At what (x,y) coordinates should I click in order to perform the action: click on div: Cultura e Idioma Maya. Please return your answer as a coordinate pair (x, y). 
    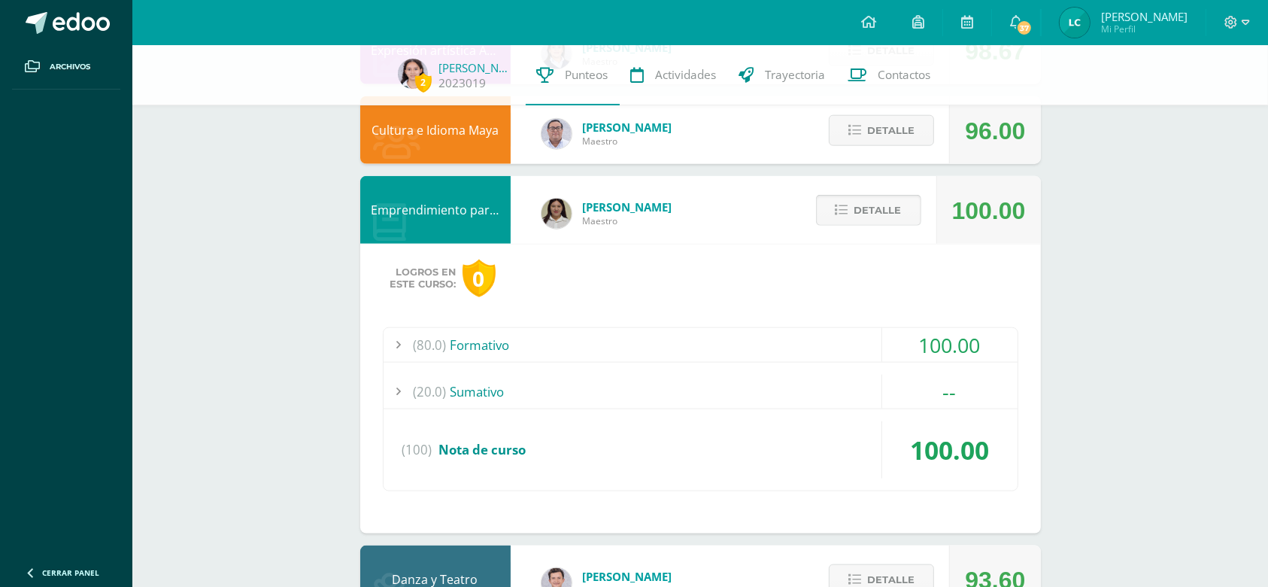
    Looking at the image, I should click on (435, 130).